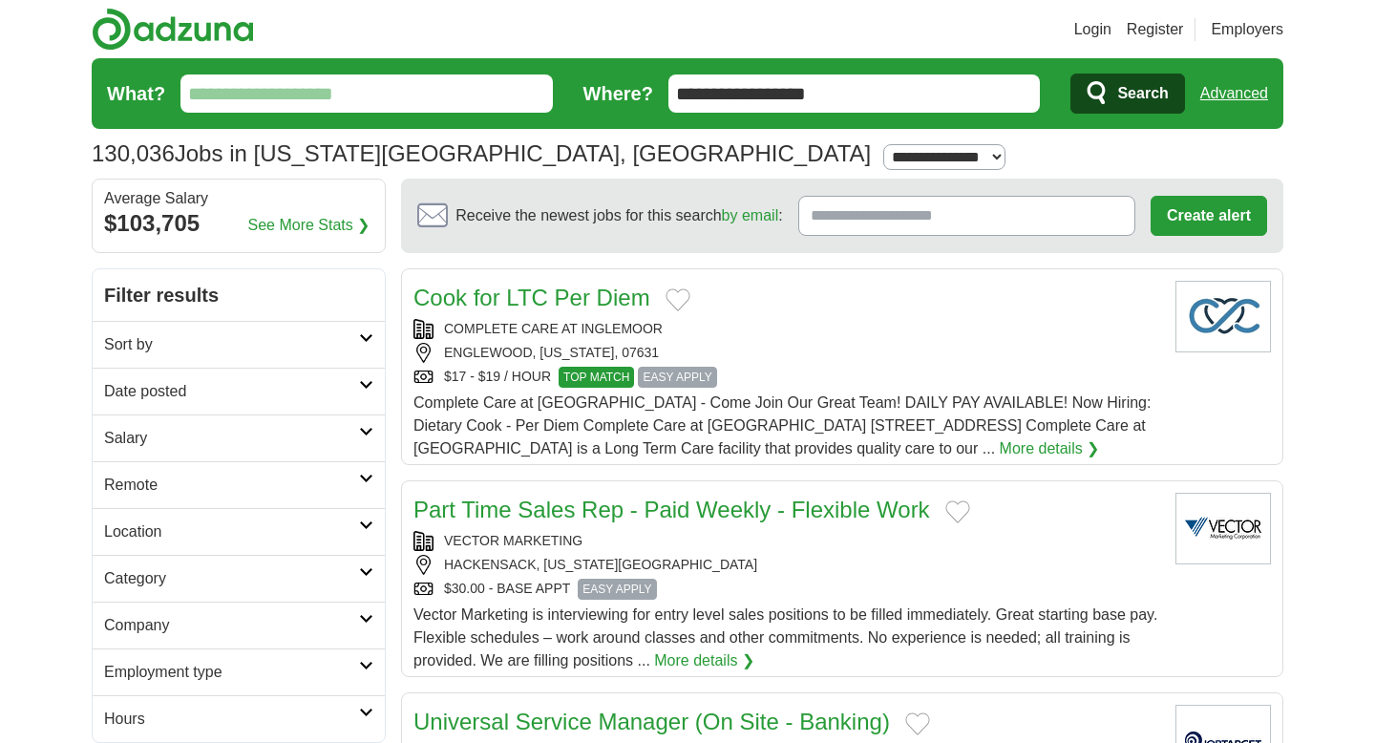 Image resolution: width=1375 pixels, height=743 pixels. I want to click on div: Average Salary, so click(239, 199).